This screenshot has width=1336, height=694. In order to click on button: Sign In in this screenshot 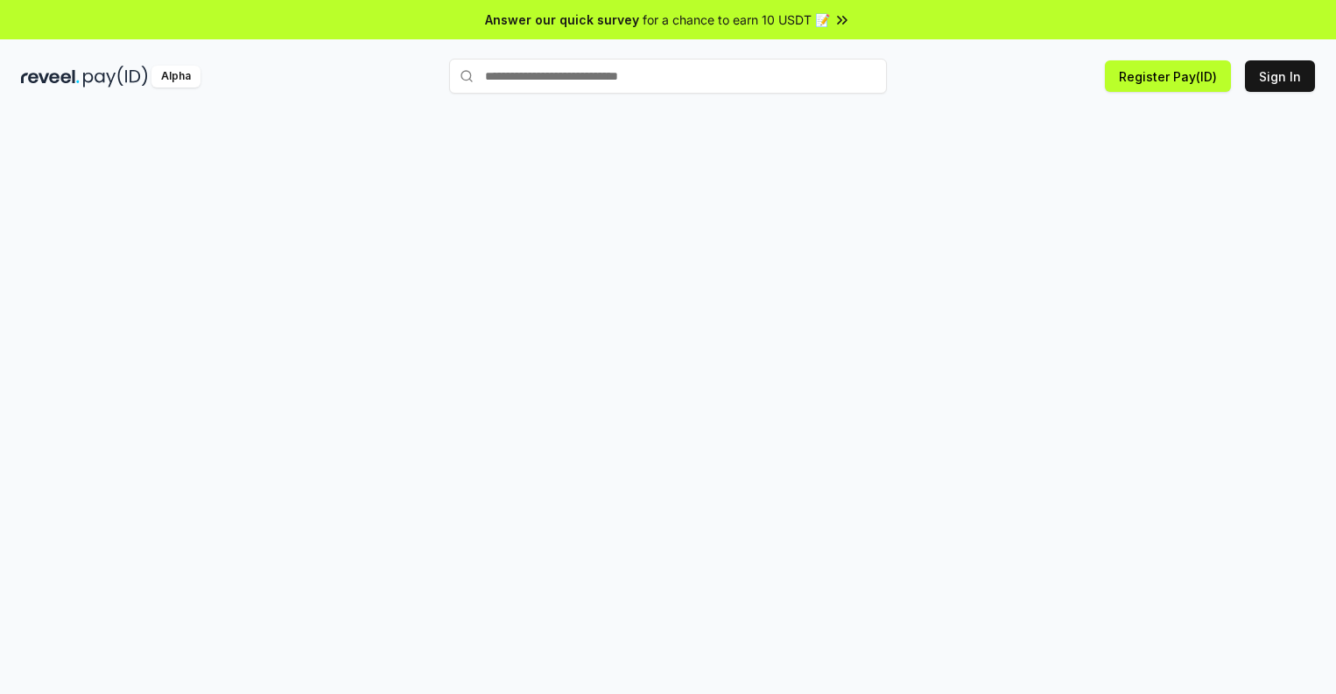, I will do `click(1280, 76)`.